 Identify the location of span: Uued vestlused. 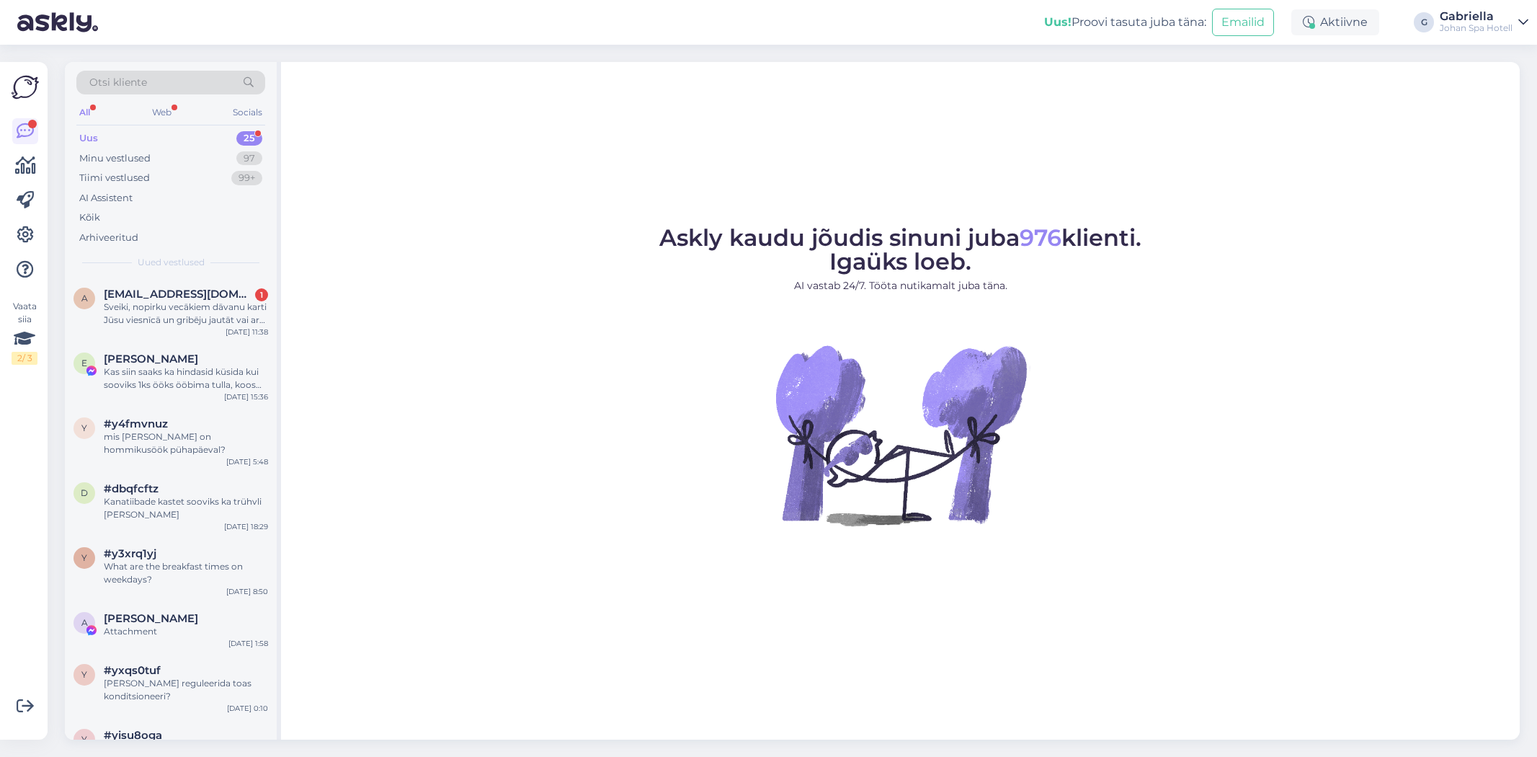
(171, 262).